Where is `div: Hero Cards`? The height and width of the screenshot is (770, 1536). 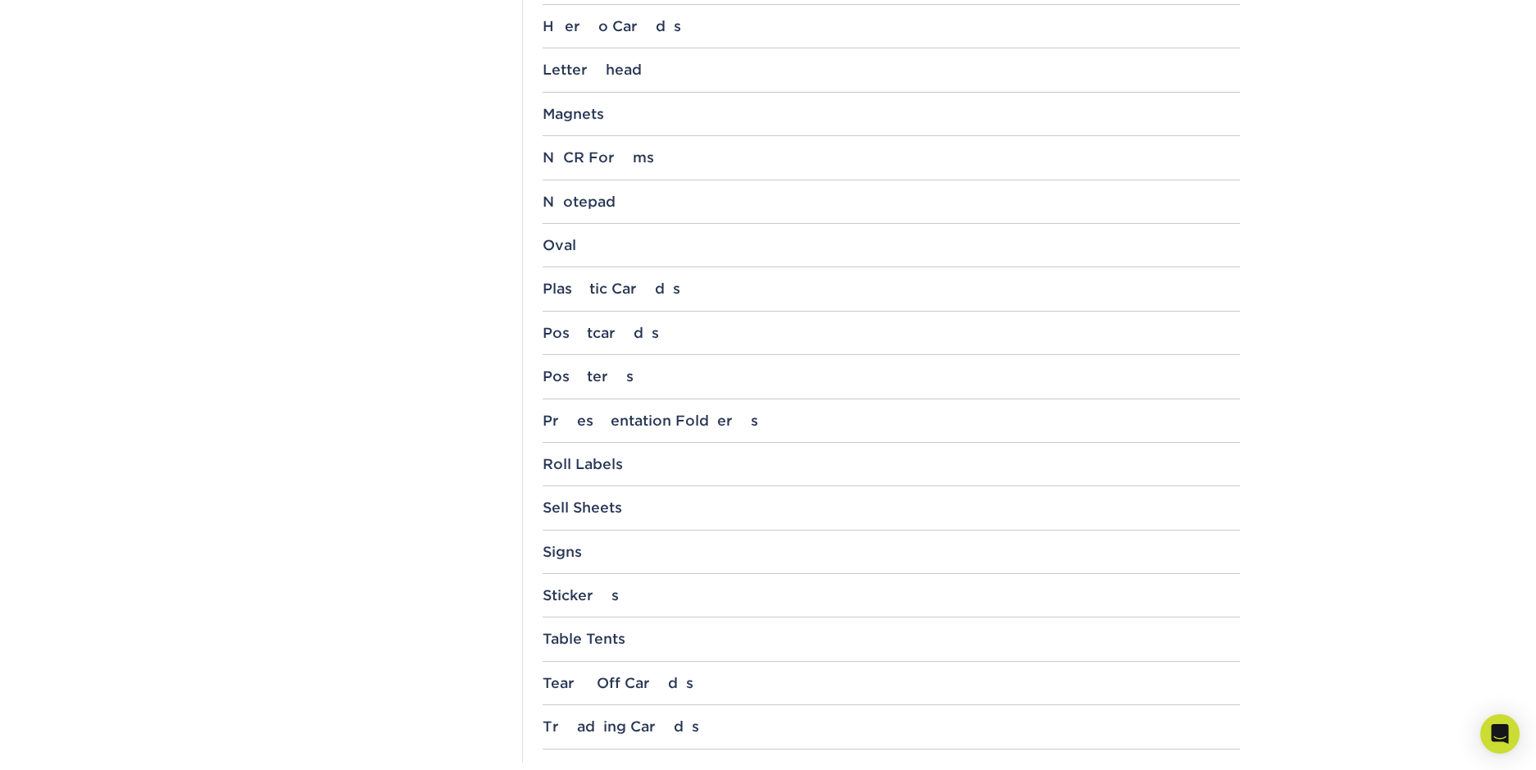 div: Hero Cards is located at coordinates (891, 26).